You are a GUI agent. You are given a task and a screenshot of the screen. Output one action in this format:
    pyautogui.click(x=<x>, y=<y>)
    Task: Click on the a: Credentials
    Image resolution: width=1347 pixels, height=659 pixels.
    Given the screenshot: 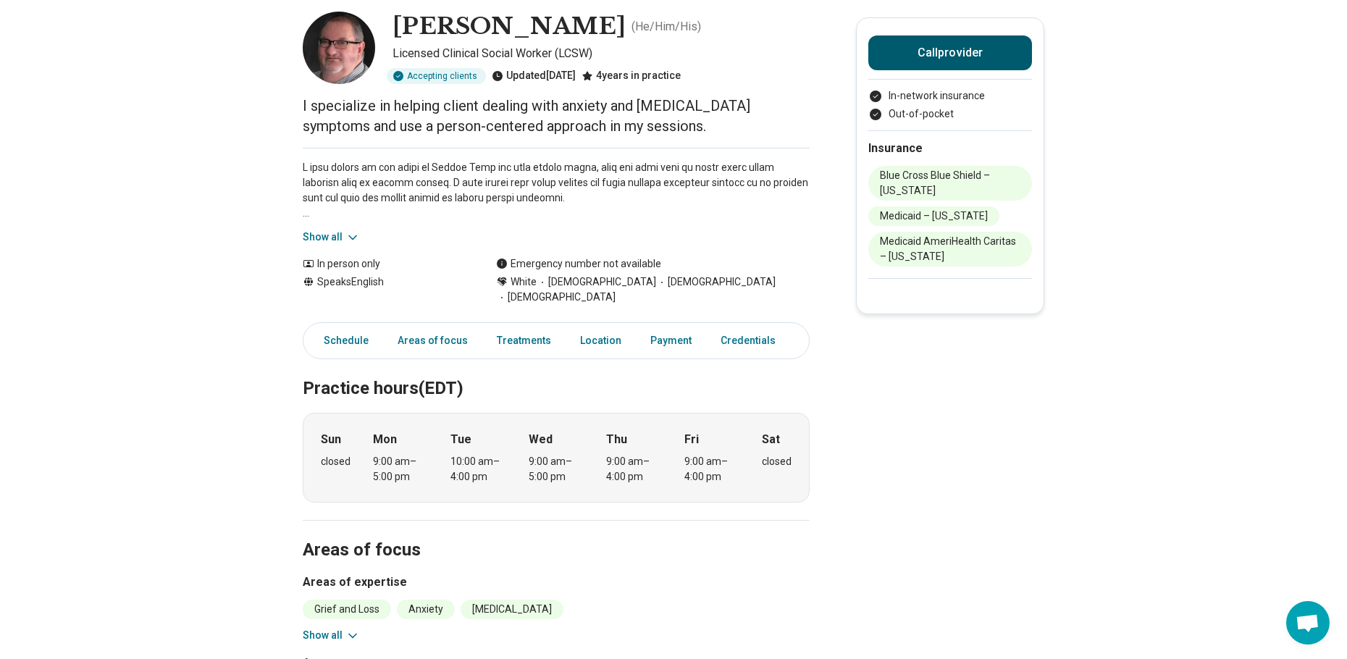 What is the action you would take?
    pyautogui.click(x=752, y=340)
    